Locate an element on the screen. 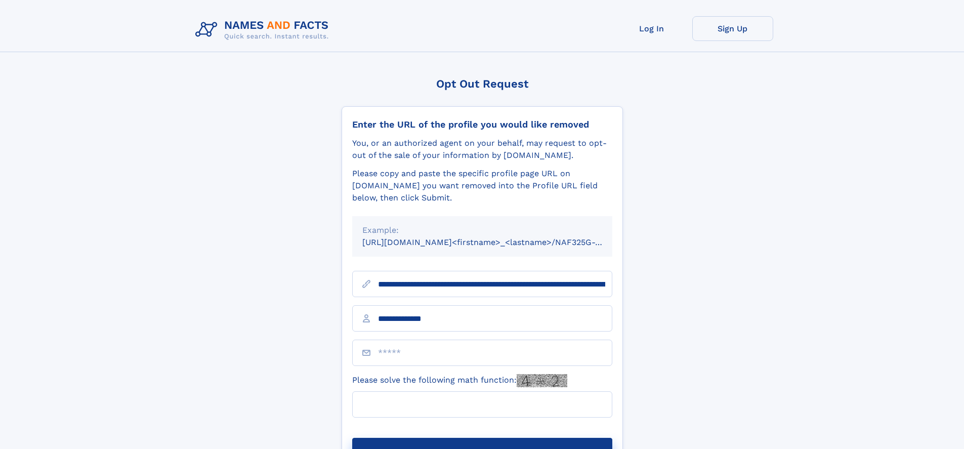  img: Logo Names and Facts is located at coordinates (264, 30).